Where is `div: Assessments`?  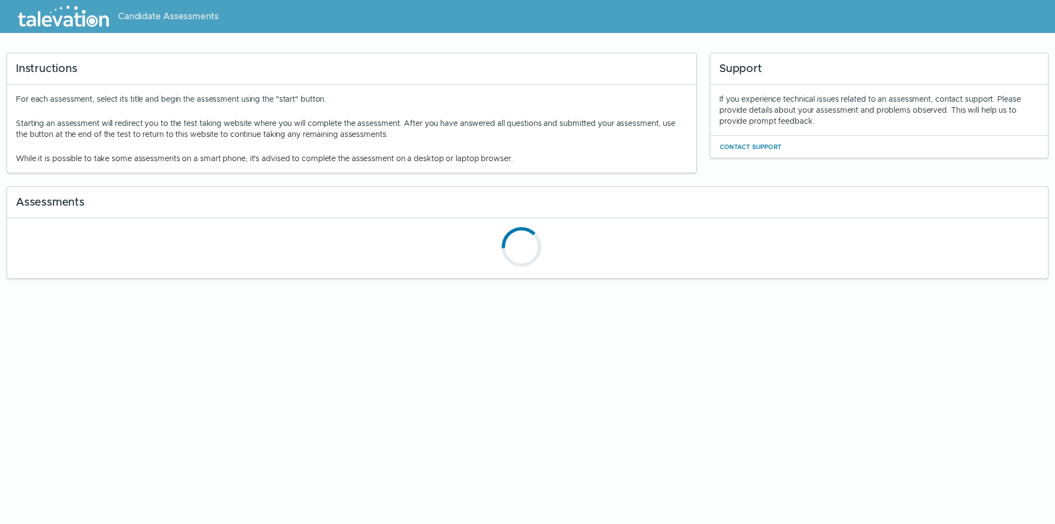 div: Assessments is located at coordinates (527, 202).